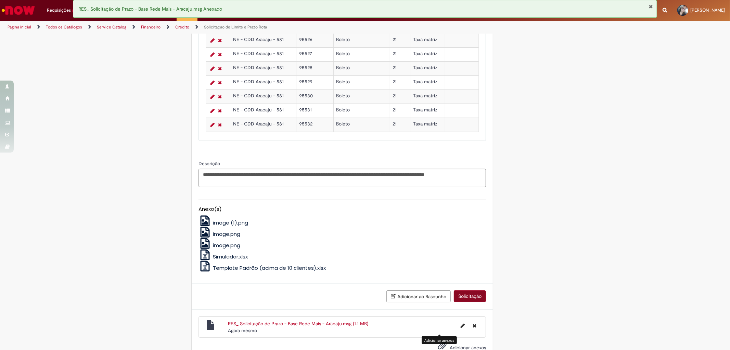  I want to click on td: 95529, so click(315, 82).